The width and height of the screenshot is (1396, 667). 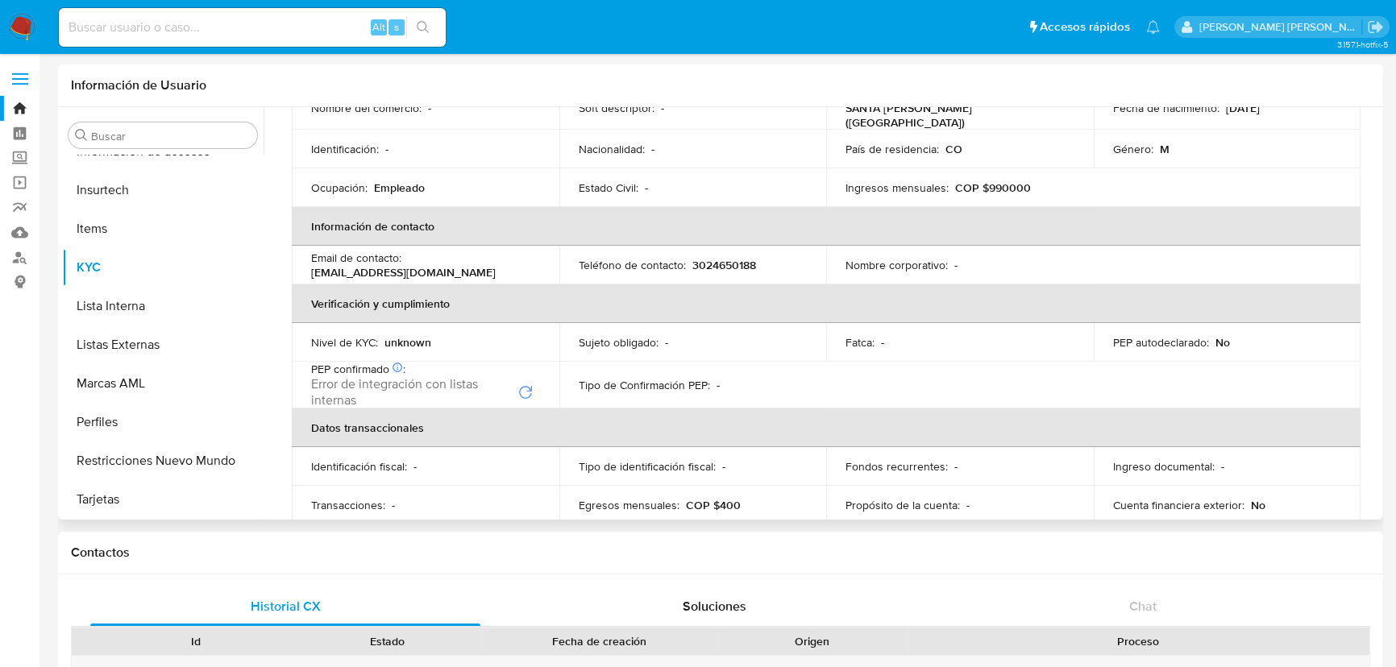 I want to click on p: M, so click(x=1165, y=149).